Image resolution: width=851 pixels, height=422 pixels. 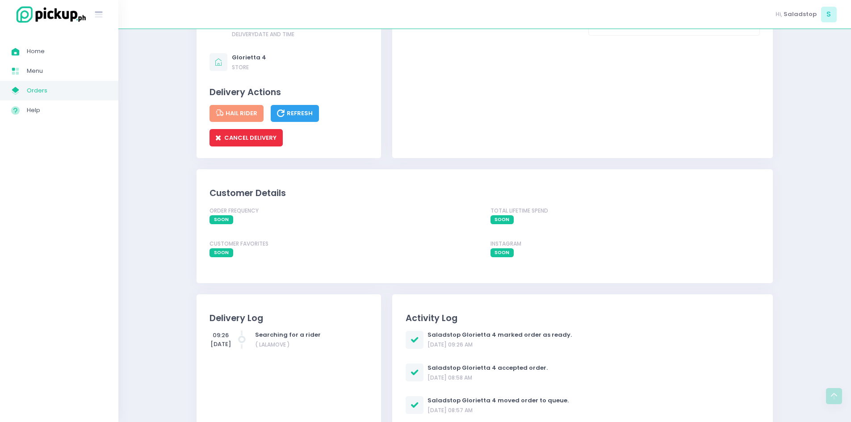 I want to click on button: CANCEL DELIVERY, so click(x=246, y=138).